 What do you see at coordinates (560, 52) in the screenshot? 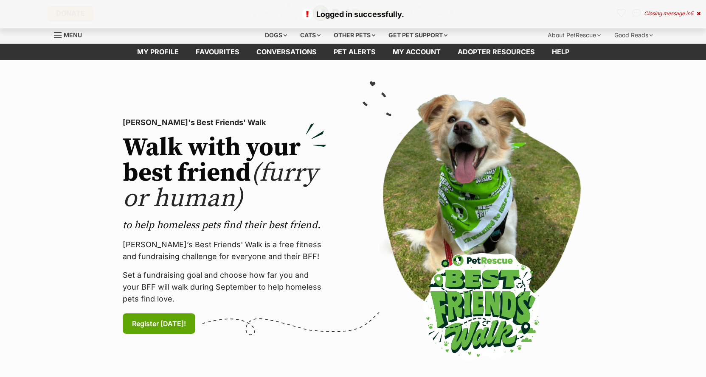
I see `a: Help` at bounding box center [560, 52].